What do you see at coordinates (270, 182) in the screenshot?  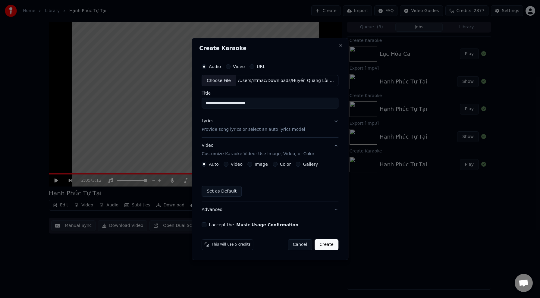 I see `div: VideoCustomize Karaoke Video: Use Image, Video, or Color` at bounding box center [270, 182].